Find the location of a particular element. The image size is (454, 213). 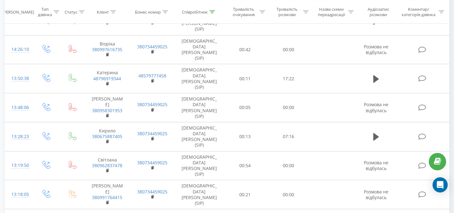

a: 380997616735 is located at coordinates (107, 49).